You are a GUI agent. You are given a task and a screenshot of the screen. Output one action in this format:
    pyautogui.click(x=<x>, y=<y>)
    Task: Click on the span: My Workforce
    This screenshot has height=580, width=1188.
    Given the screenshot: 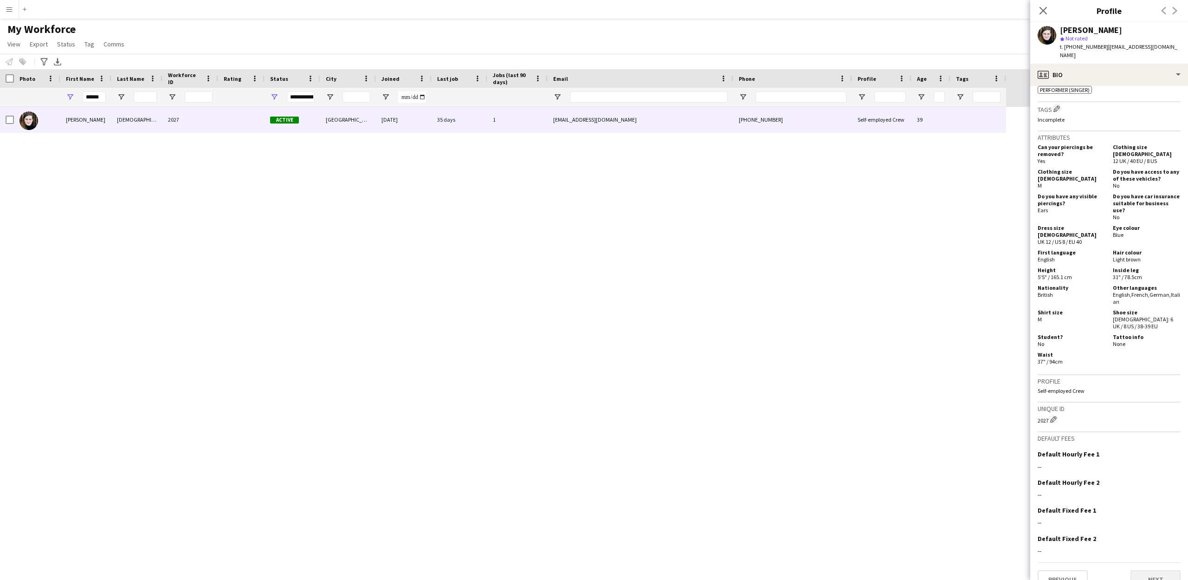 What is the action you would take?
    pyautogui.click(x=41, y=29)
    